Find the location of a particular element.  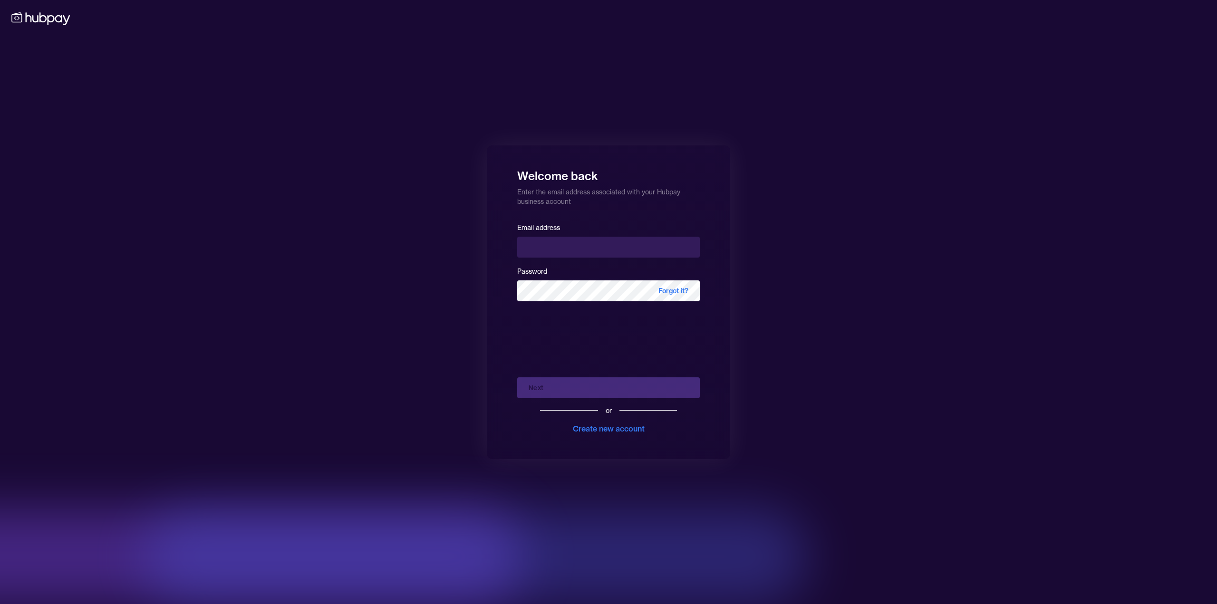

p: Enter the email address associated with your Hubpay business account is located at coordinates (609, 195).